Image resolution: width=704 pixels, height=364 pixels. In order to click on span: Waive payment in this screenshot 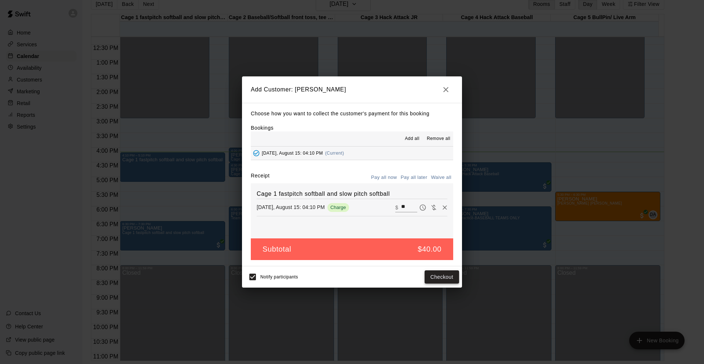, I will do `click(434, 207)`.